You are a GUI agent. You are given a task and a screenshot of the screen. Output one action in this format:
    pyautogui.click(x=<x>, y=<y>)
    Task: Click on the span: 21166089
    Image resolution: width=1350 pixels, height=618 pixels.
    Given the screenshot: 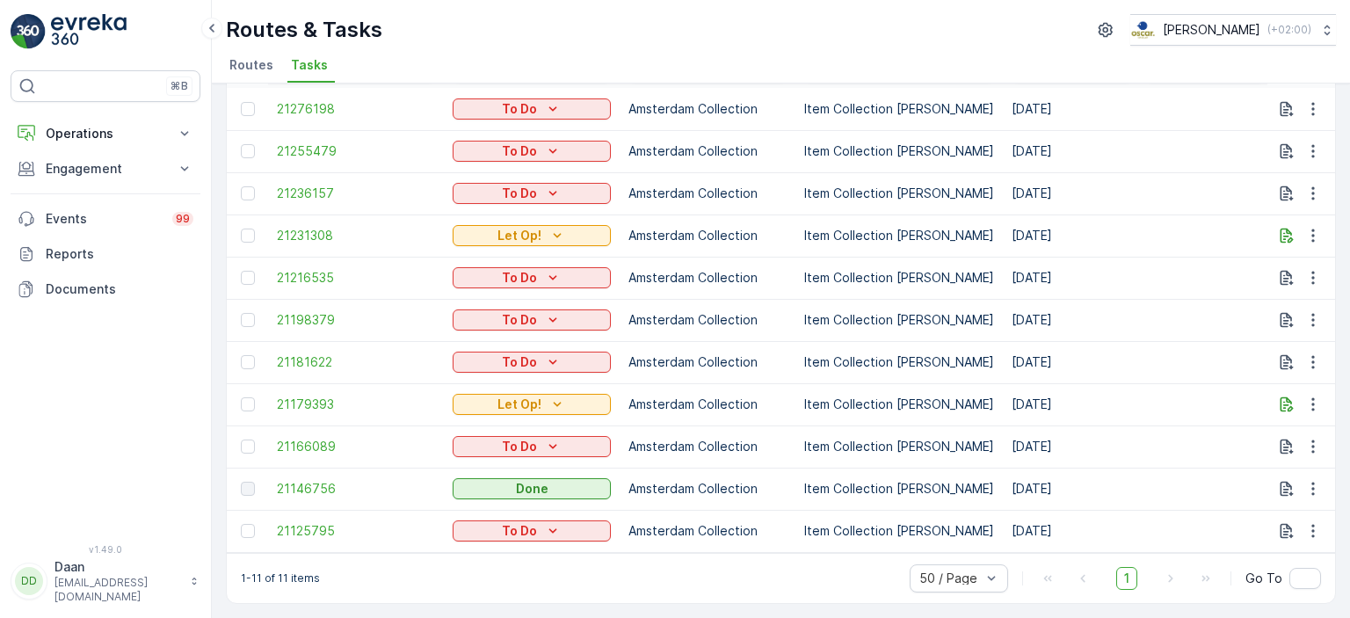 What is the action you would take?
    pyautogui.click(x=356, y=446)
    